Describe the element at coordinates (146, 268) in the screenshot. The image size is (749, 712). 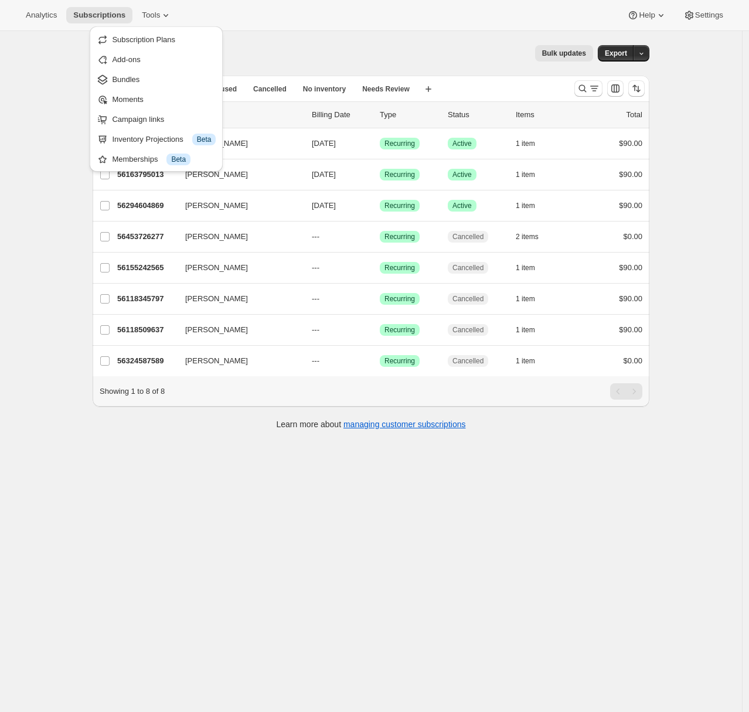
I see `p: 56155242565` at that location.